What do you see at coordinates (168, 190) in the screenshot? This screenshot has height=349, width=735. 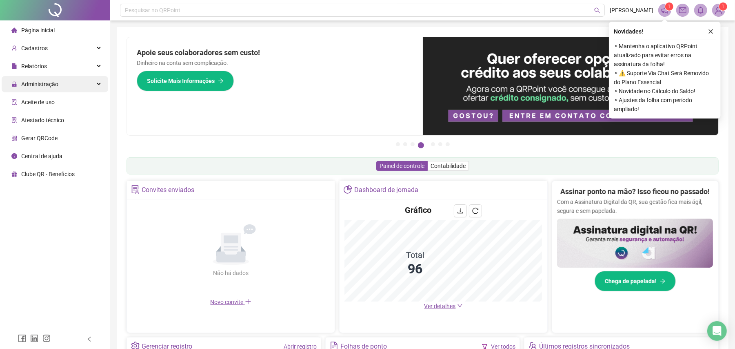 I see `div: Convites enviados` at bounding box center [168, 190].